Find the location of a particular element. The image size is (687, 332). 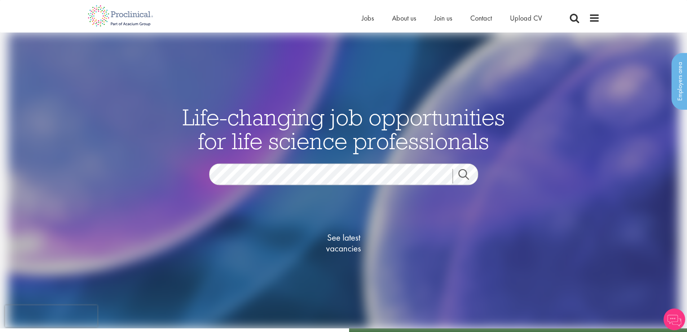

span: About us is located at coordinates (404, 18).